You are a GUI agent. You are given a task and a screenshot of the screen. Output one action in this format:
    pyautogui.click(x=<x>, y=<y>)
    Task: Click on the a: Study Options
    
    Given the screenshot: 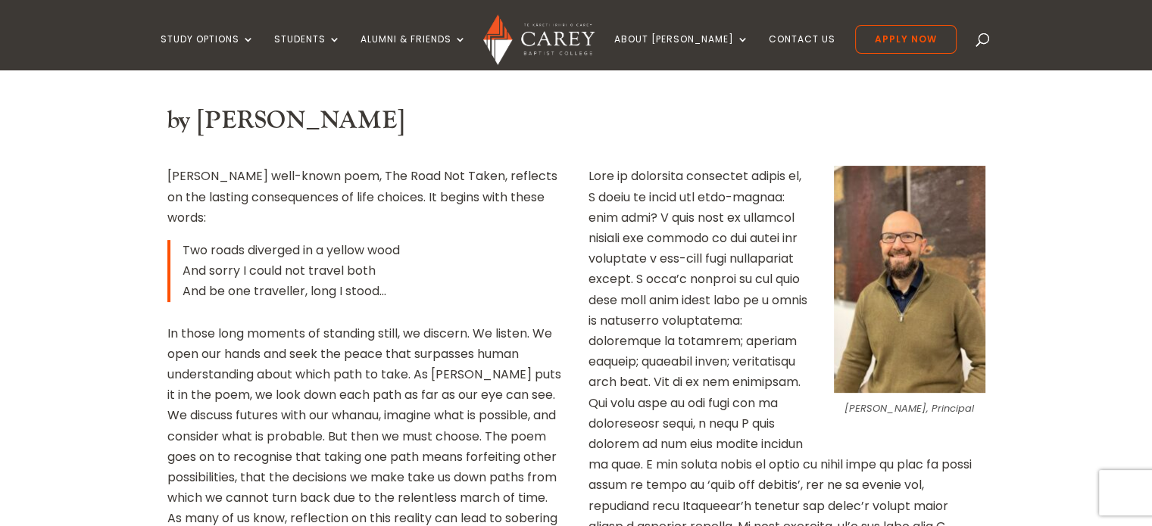 What is the action you would take?
    pyautogui.click(x=207, y=51)
    